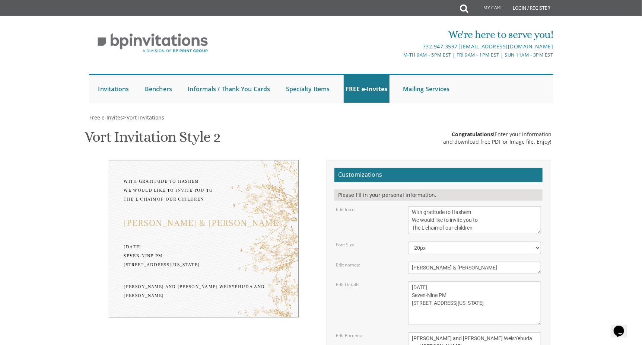  What do you see at coordinates (106, 117) in the screenshot?
I see `a: Free e-Invites` at bounding box center [106, 117].